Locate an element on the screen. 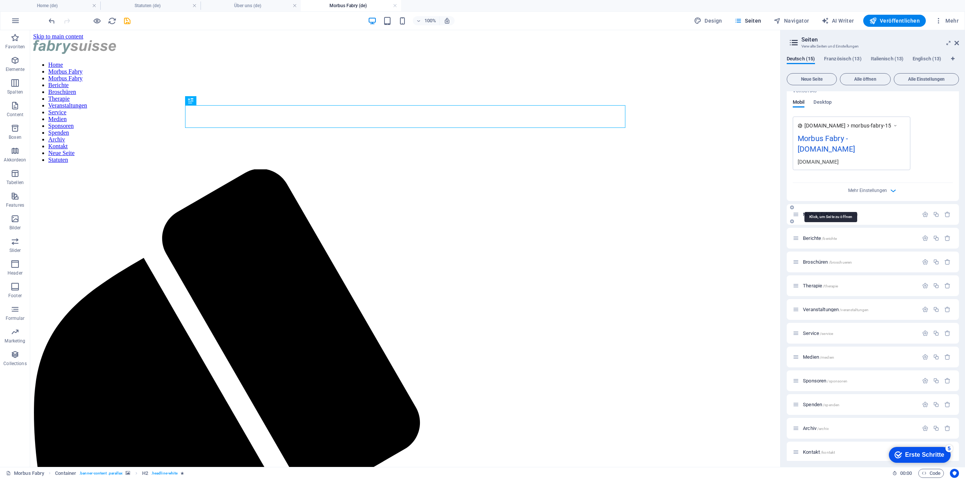 The width and height of the screenshot is (965, 479). p: Header is located at coordinates (15, 273).